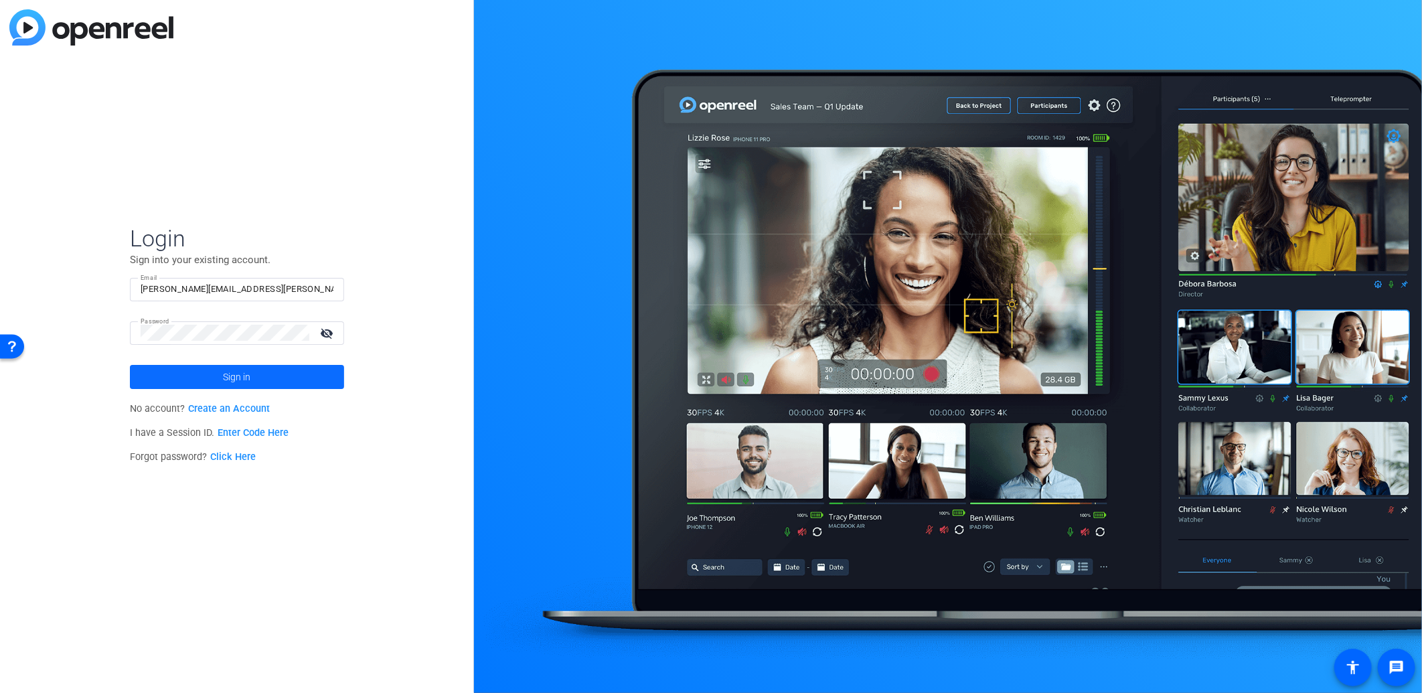 The height and width of the screenshot is (693, 1422). I want to click on span: Forgot password?, so click(193, 457).